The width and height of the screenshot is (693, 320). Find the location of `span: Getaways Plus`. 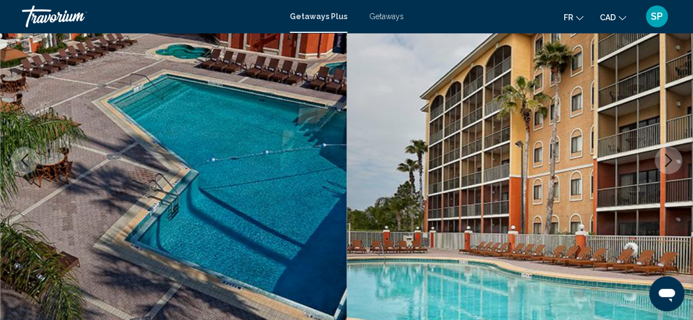

span: Getaways Plus is located at coordinates (318, 16).